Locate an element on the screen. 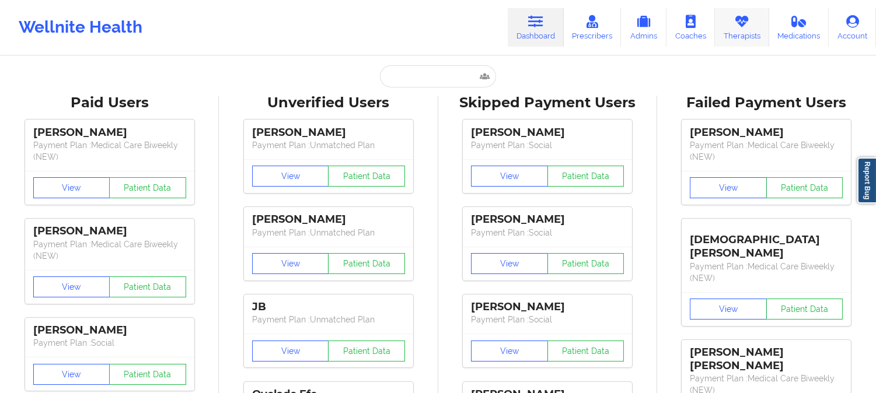 This screenshot has width=876, height=393. div: Failed Payment Users is located at coordinates (767, 103).